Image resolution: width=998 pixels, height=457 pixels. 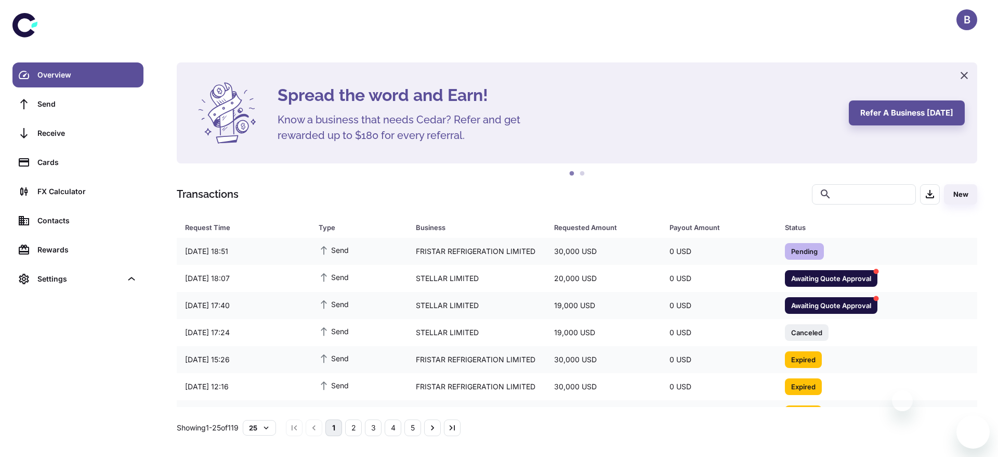 What do you see at coordinates (477, 413) in the screenshot?
I see `div: JINAN RETEK INDUSTRIES` at bounding box center [477, 413].